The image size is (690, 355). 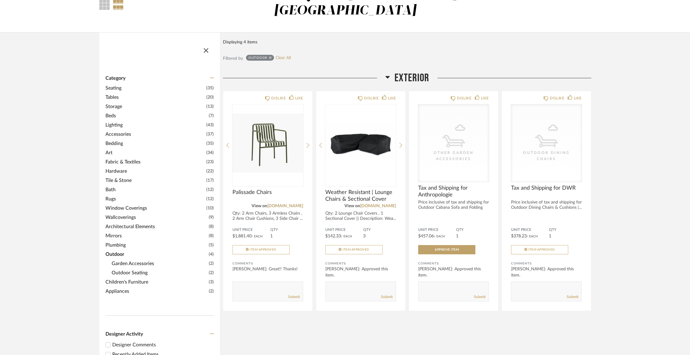 What do you see at coordinates (361, 216) in the screenshot?
I see `div: Qty: 2 Lounge Chair Covers , 1 Sectional Cover || Description: Wea...` at bounding box center [361, 216].